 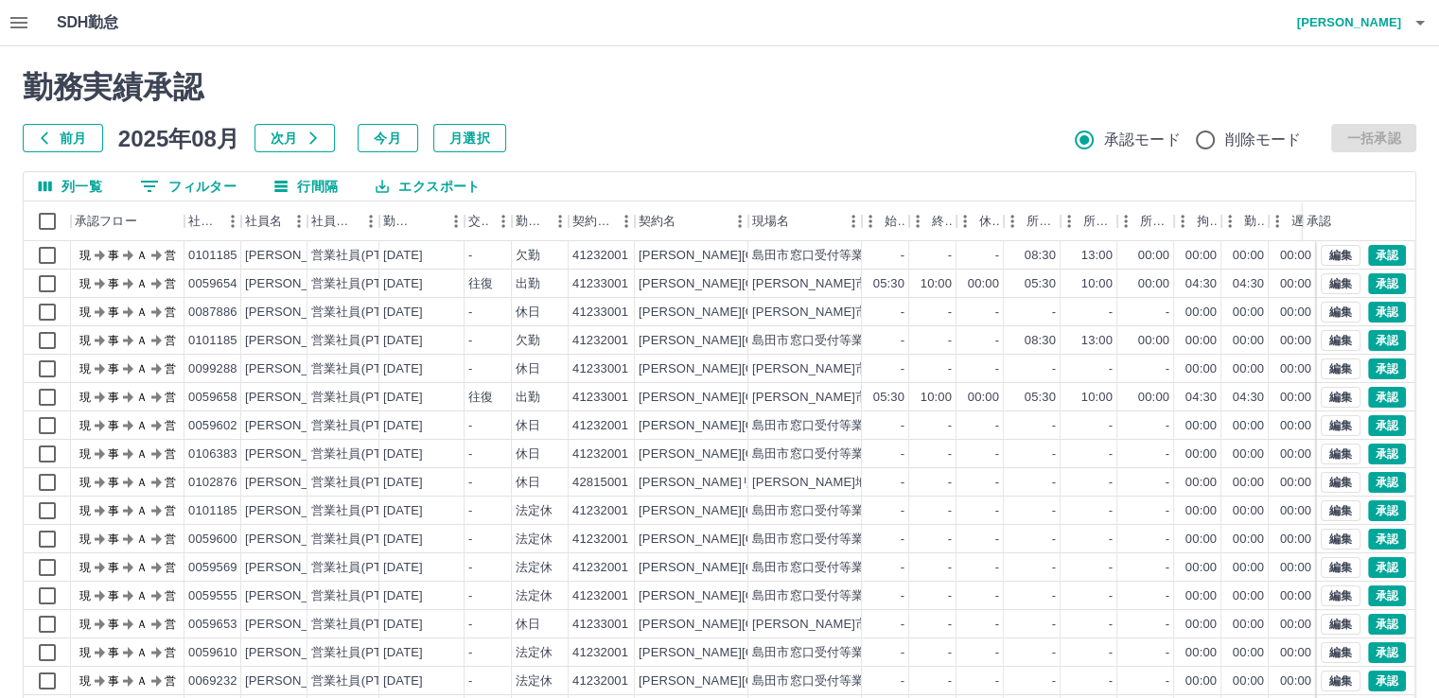 What do you see at coordinates (1042, 221) in the screenshot?
I see `div: 所定開始` at bounding box center [1042, 221].